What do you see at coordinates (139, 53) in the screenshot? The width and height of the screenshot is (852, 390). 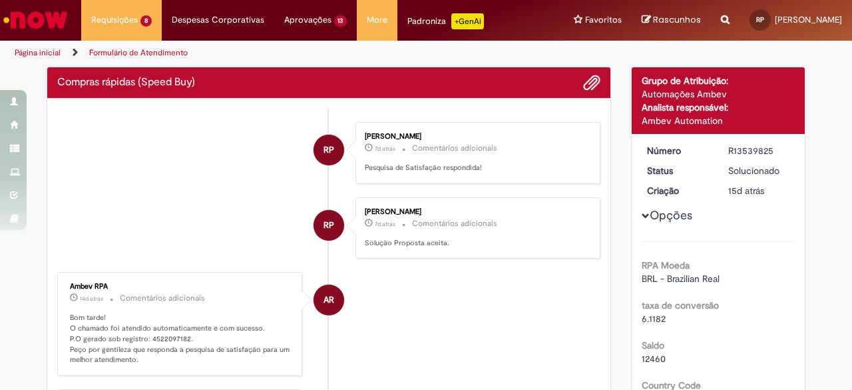 I see `a: Formulário de Atendimento` at bounding box center [139, 53].